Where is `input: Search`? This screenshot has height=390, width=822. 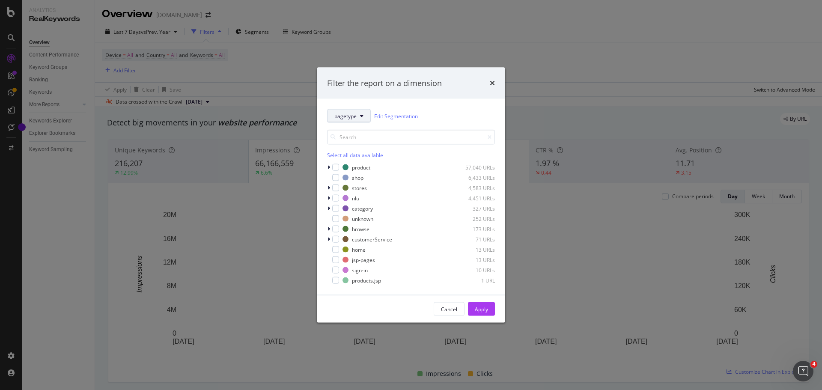 input: Search is located at coordinates (411, 137).